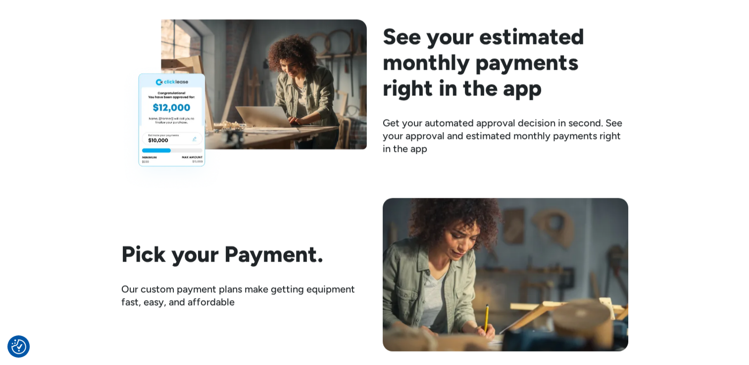 The width and height of the screenshot is (749, 365). I want to click on img: Woman holding a yellow pencil working at an art desk, so click(506, 275).